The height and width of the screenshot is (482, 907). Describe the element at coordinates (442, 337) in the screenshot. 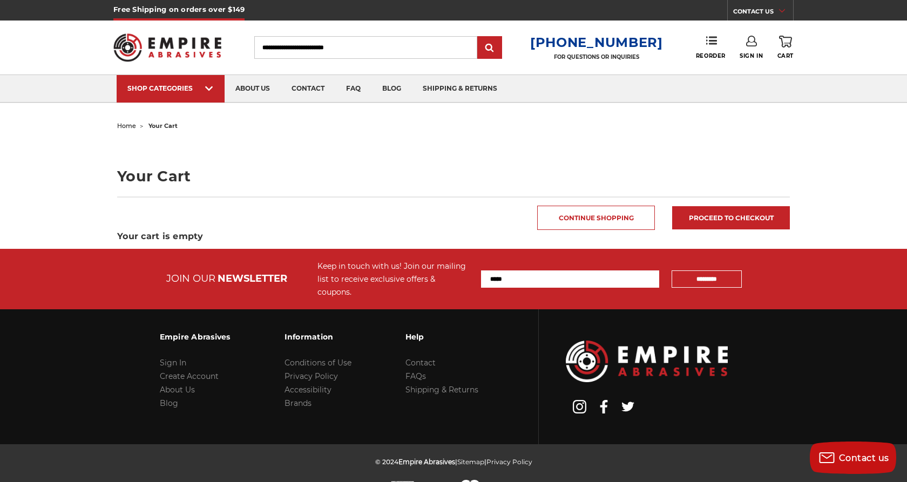

I see `h3: Help` at that location.